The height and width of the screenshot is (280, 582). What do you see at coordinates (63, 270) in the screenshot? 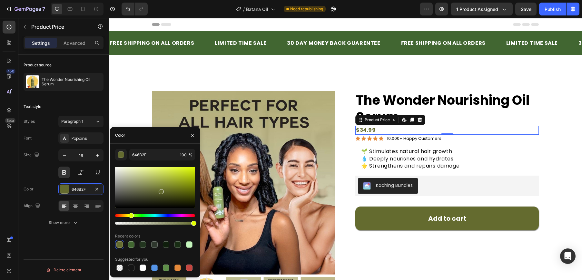
I see `div: Delete element` at bounding box center [63, 270].